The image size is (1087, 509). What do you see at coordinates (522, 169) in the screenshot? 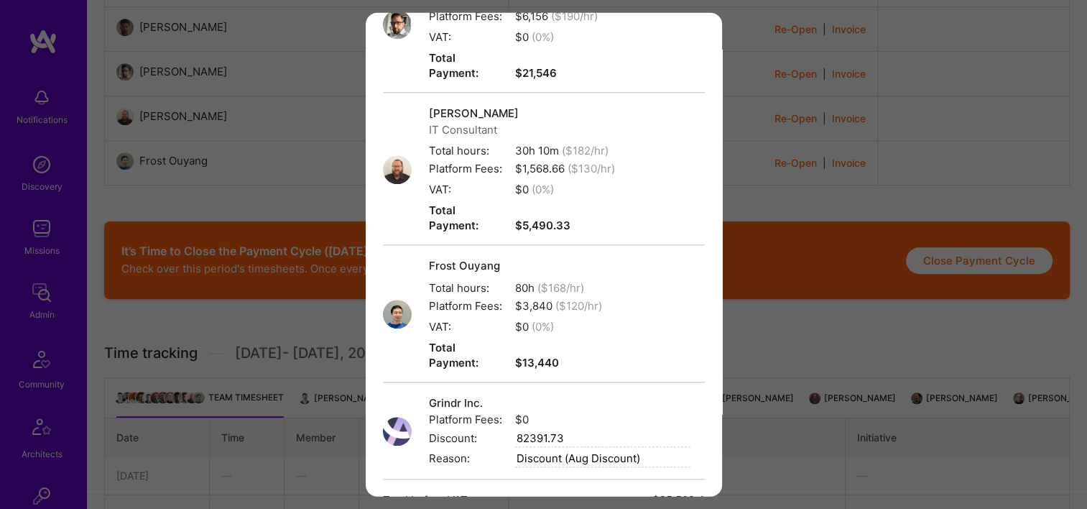
I see `span: $ 1,568.66` at bounding box center [522, 169].